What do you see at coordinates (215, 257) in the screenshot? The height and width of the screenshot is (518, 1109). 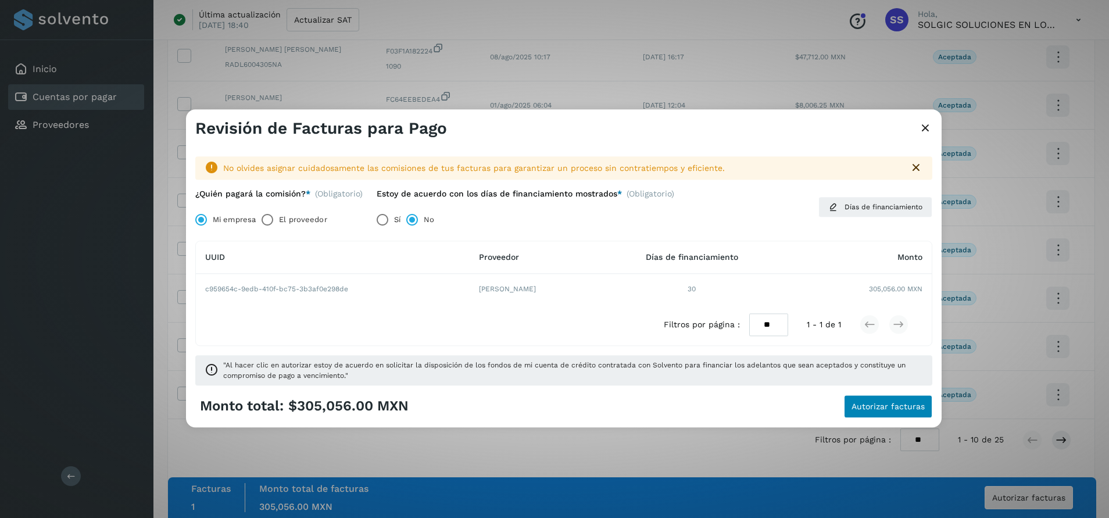 I see `span: UUID` at bounding box center [215, 257].